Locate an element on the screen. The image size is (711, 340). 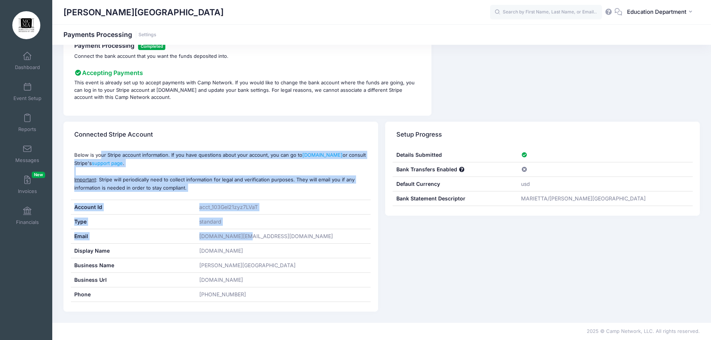
div: acct_103Gel21zyz7LVaT is located at coordinates (283, 207).